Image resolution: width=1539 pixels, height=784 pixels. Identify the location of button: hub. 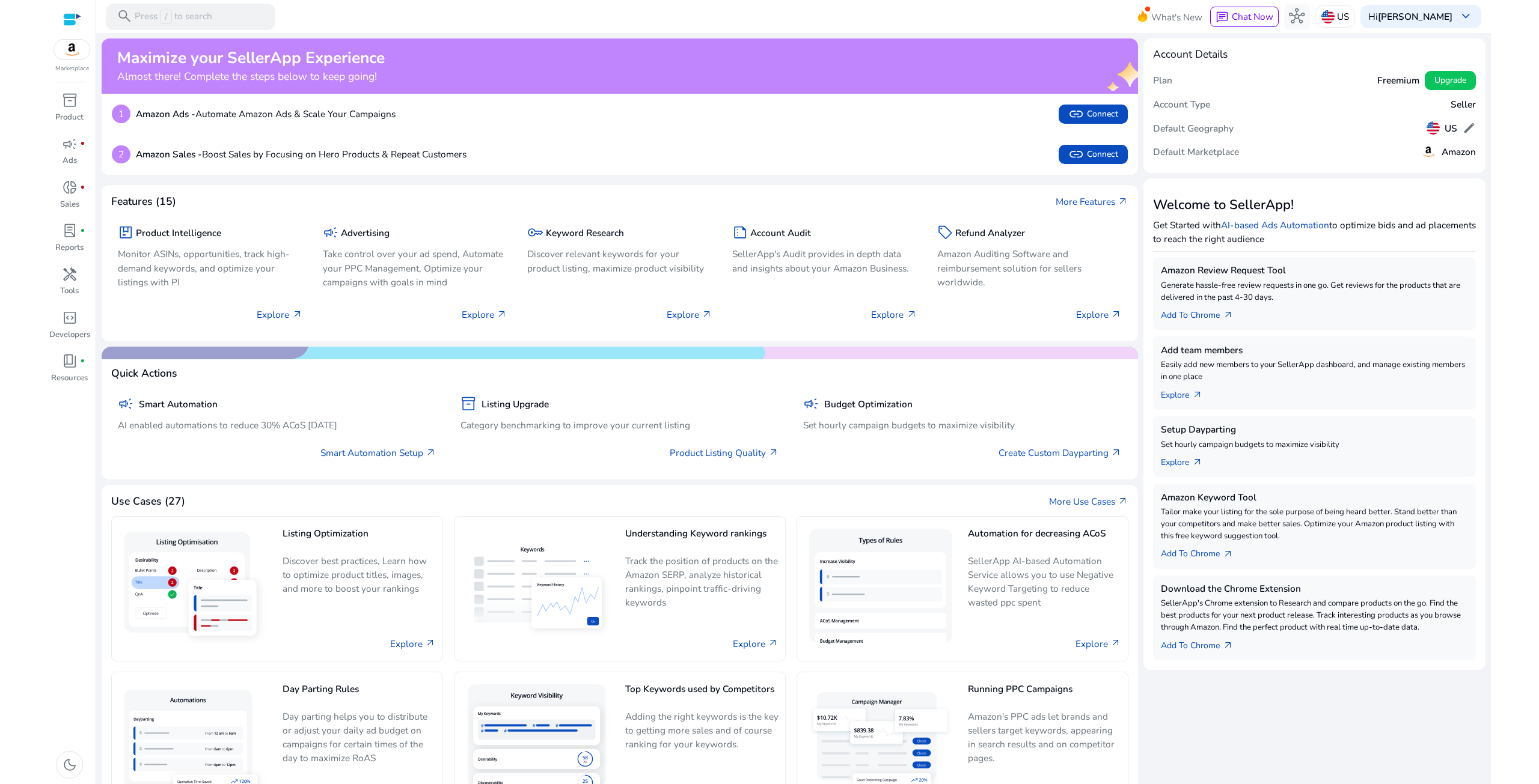
(1297, 17).